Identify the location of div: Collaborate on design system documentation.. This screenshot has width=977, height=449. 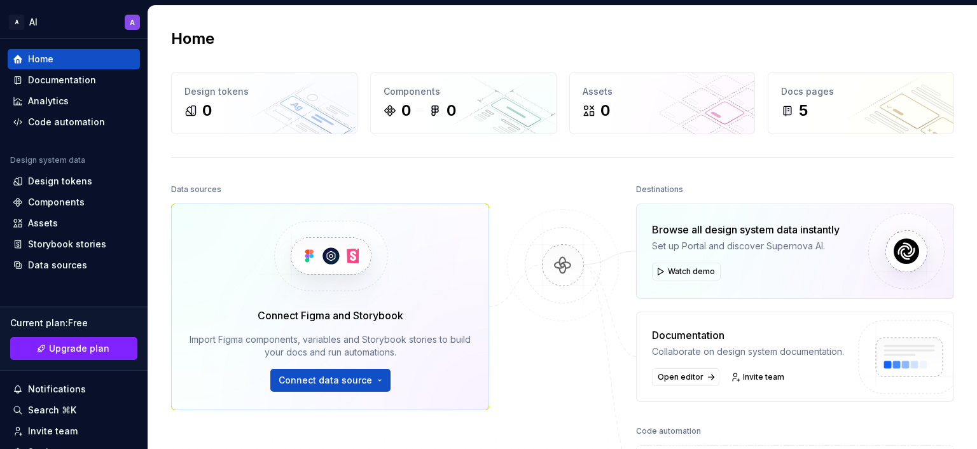
(748, 352).